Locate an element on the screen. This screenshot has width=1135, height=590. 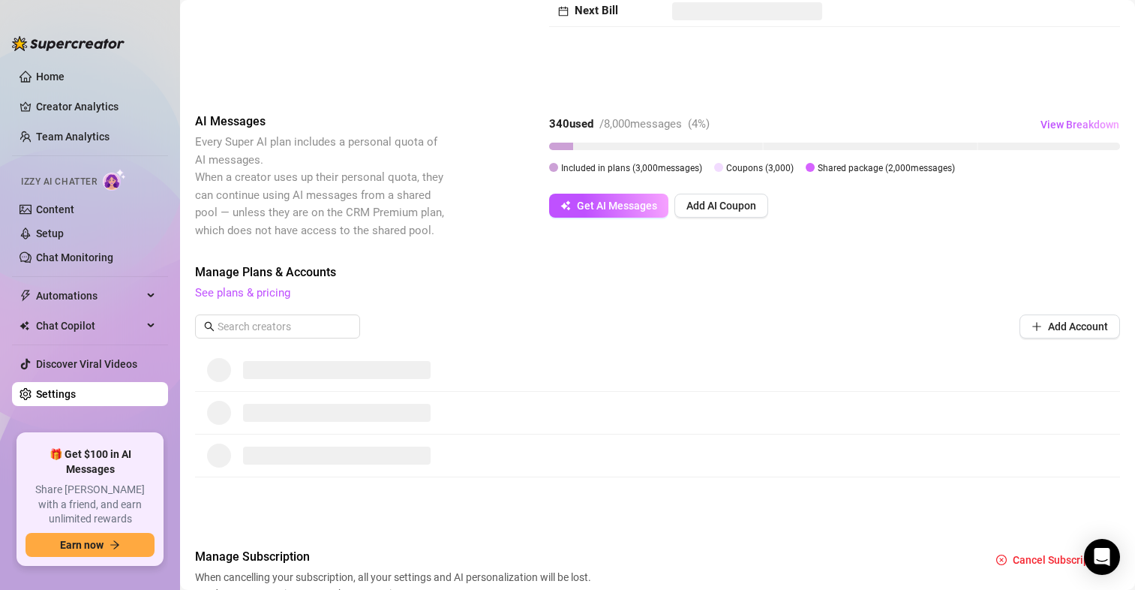
button: Add Account is located at coordinates (1070, 326).